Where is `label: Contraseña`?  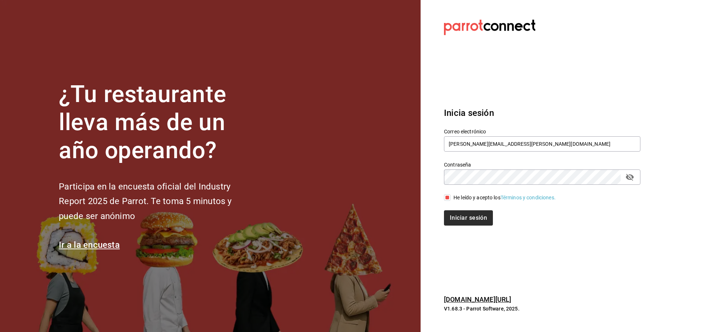 label: Contraseña is located at coordinates (542, 165).